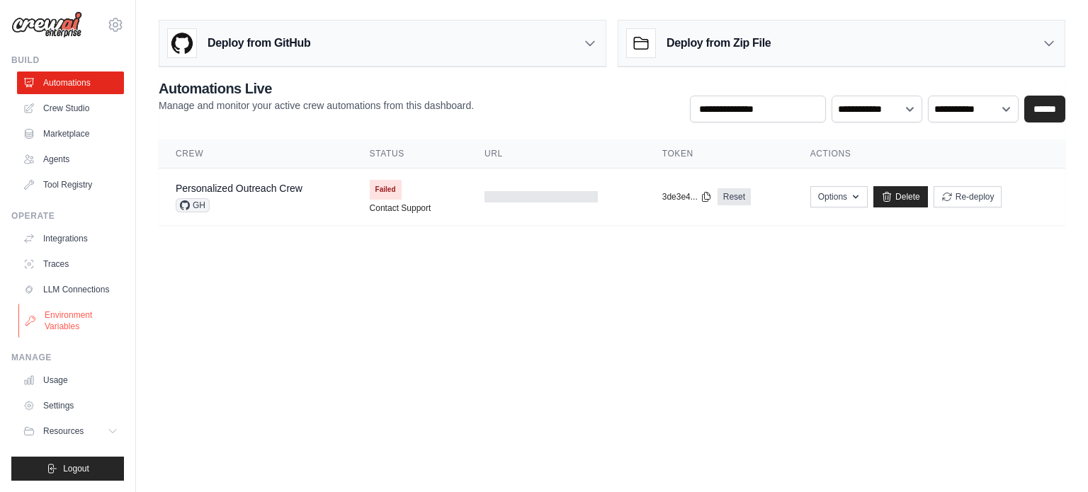 This screenshot has width=1088, height=492. Describe the element at coordinates (67, 469) in the screenshot. I see `button: Logout` at that location.